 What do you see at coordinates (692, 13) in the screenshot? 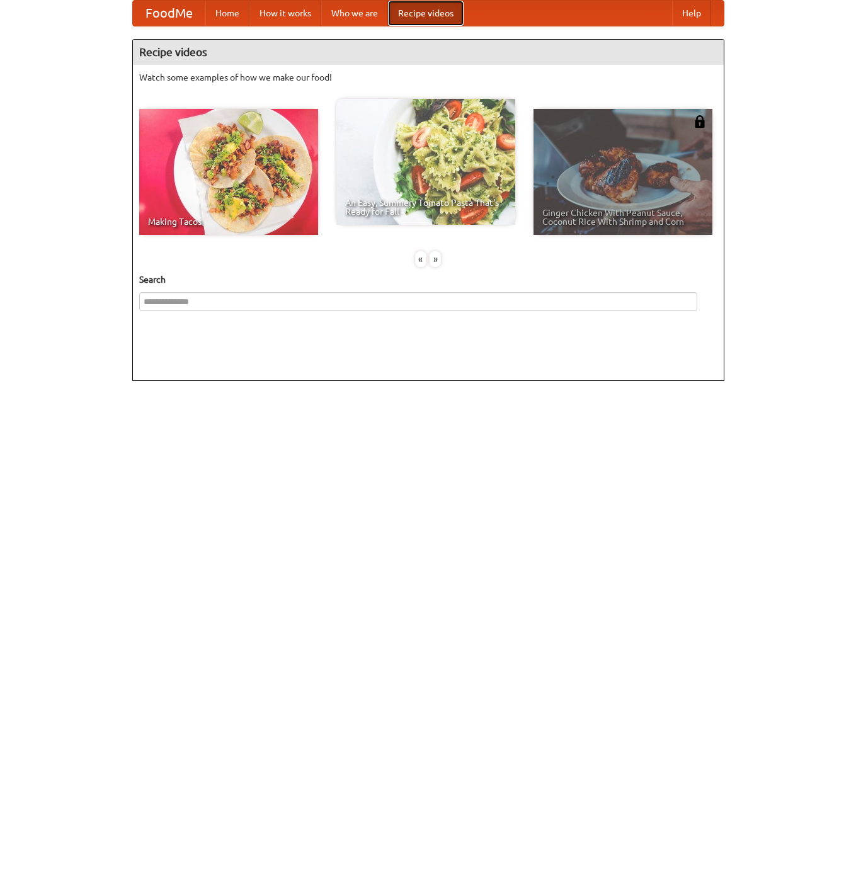
I see `a: Help` at bounding box center [692, 13].